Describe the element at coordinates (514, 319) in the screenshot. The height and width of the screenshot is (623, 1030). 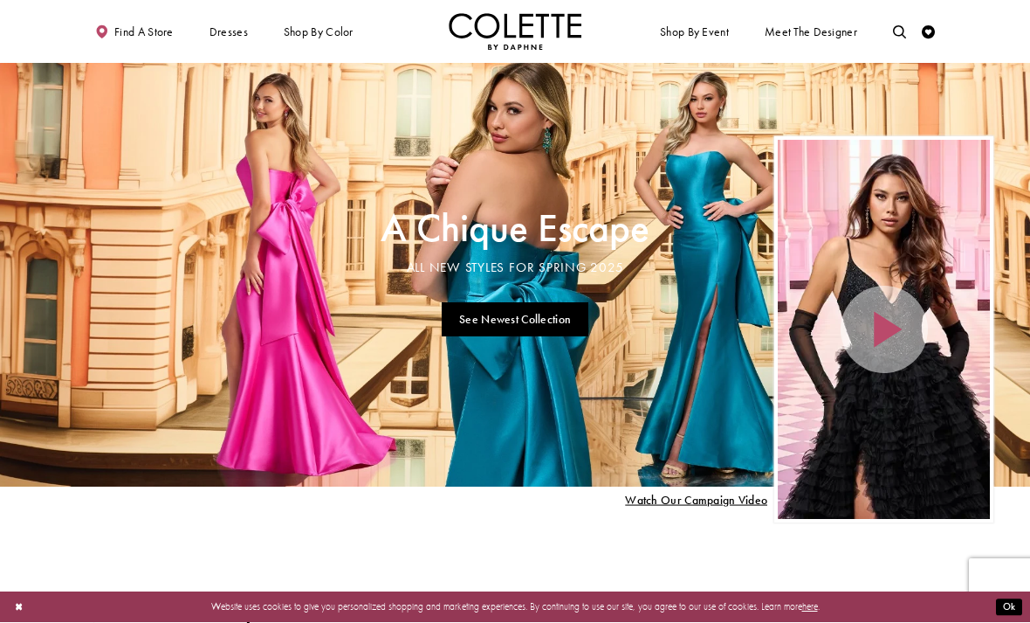
I see `ul: Slider Links` at that location.